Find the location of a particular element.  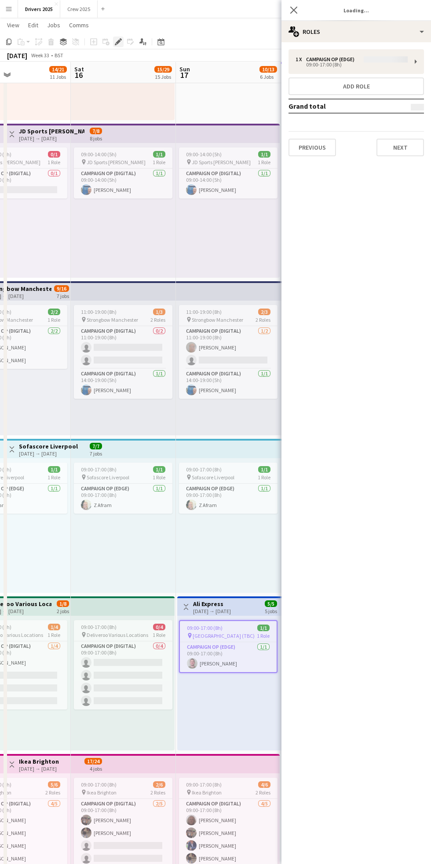

span: 15/29 is located at coordinates (163, 69).